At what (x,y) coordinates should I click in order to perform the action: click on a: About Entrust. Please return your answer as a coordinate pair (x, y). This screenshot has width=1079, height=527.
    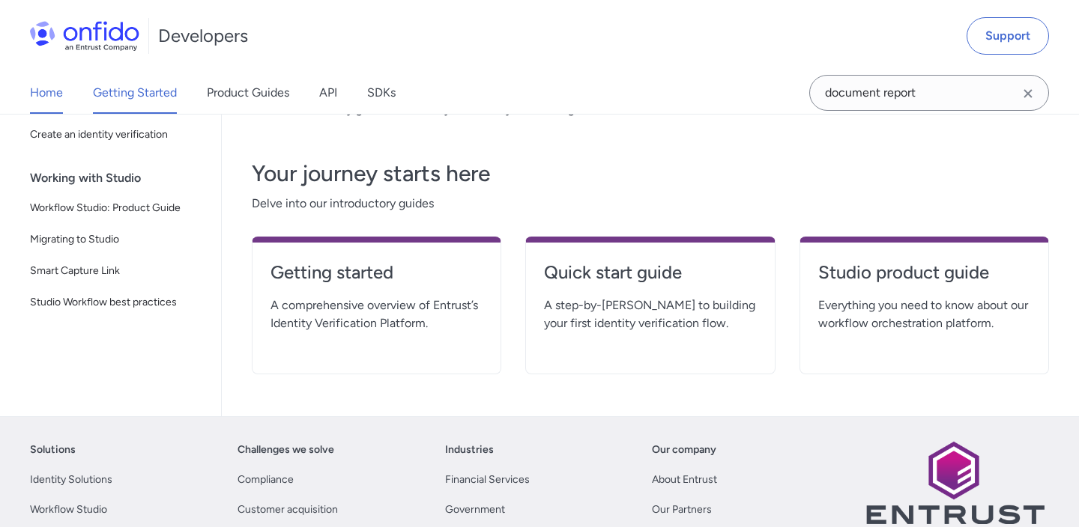
    Looking at the image, I should click on (684, 480).